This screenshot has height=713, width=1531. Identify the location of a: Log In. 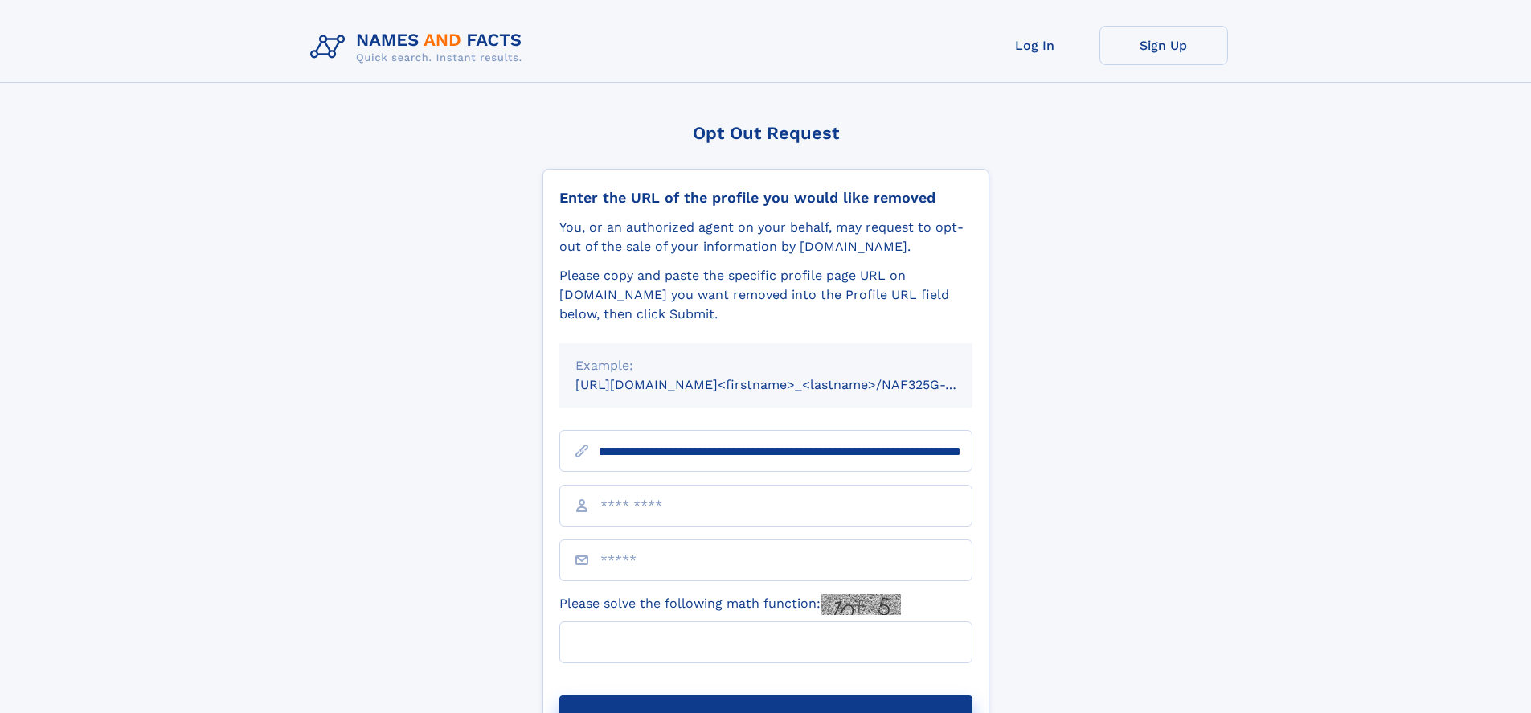
(1035, 45).